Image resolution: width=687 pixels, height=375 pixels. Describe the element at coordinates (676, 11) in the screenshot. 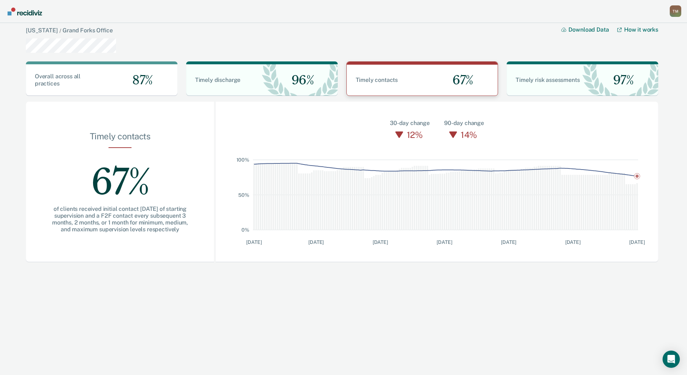

I see `button: Profile dropdown button` at that location.